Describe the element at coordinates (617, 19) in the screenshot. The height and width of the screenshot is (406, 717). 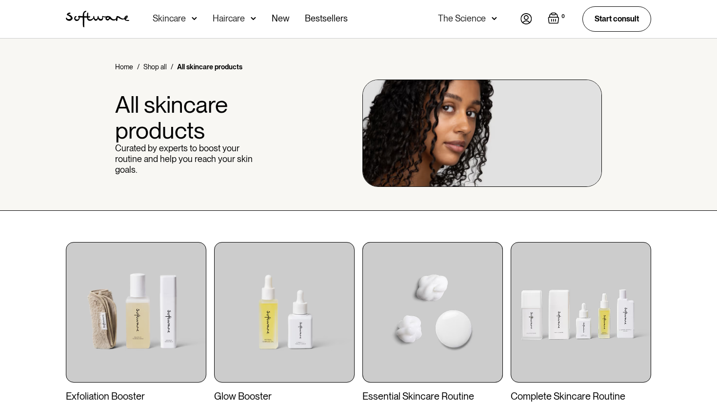
I see `a: Start consult` at that location.